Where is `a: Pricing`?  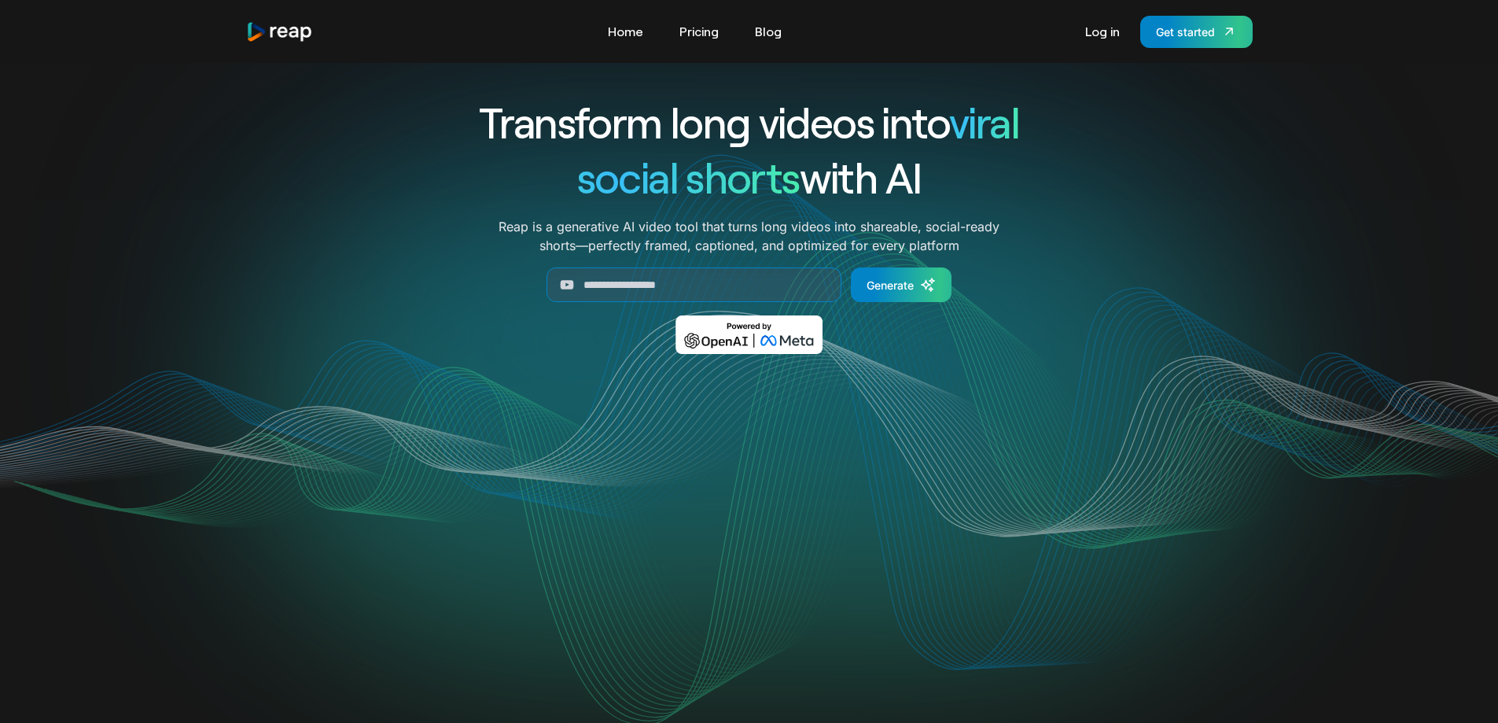 a: Pricing is located at coordinates (699, 31).